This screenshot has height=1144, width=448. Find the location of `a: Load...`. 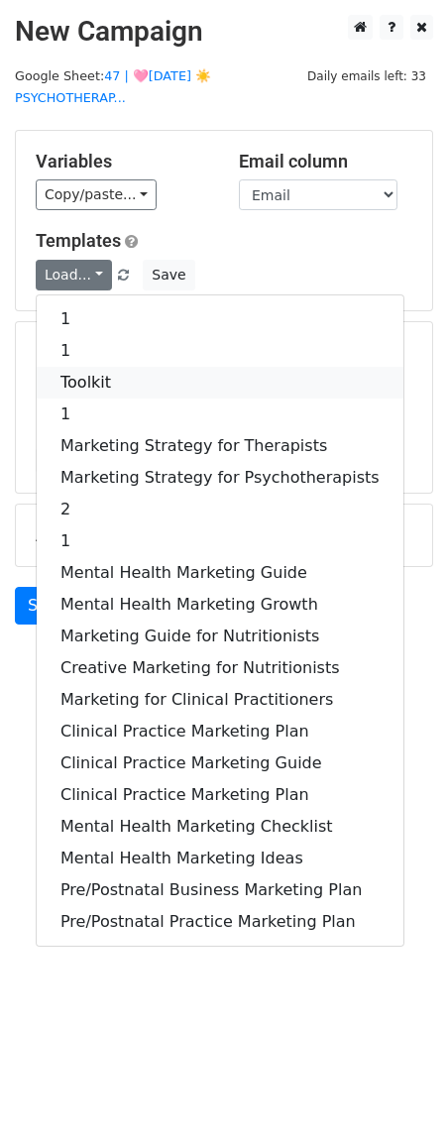

a: Load... is located at coordinates (73, 275).